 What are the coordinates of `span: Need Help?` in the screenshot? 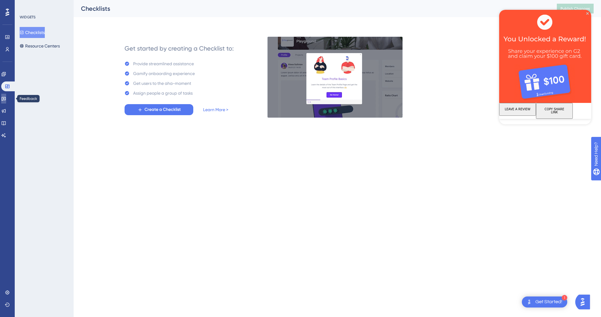 It's located at (26, 5).